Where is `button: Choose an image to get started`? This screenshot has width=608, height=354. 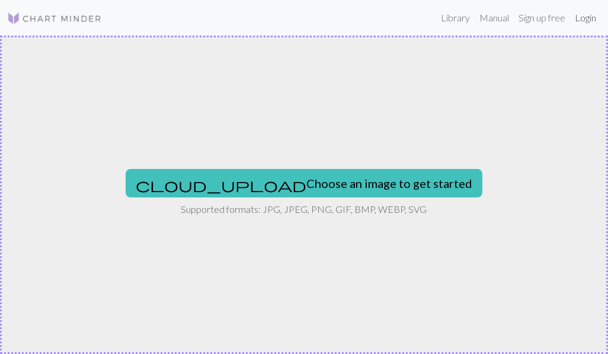 button: Choose an image to get started is located at coordinates (304, 183).